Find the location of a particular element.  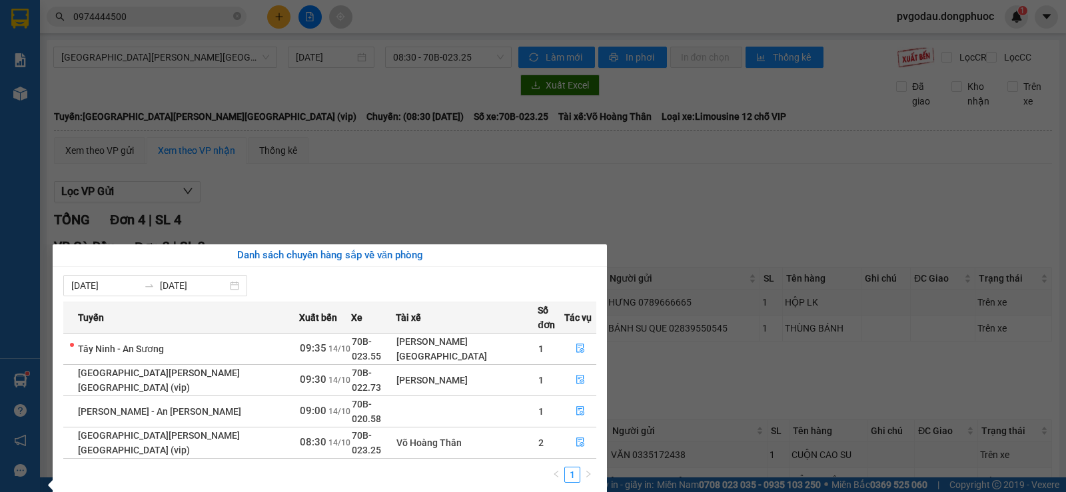

span: Xe is located at coordinates (356, 318).